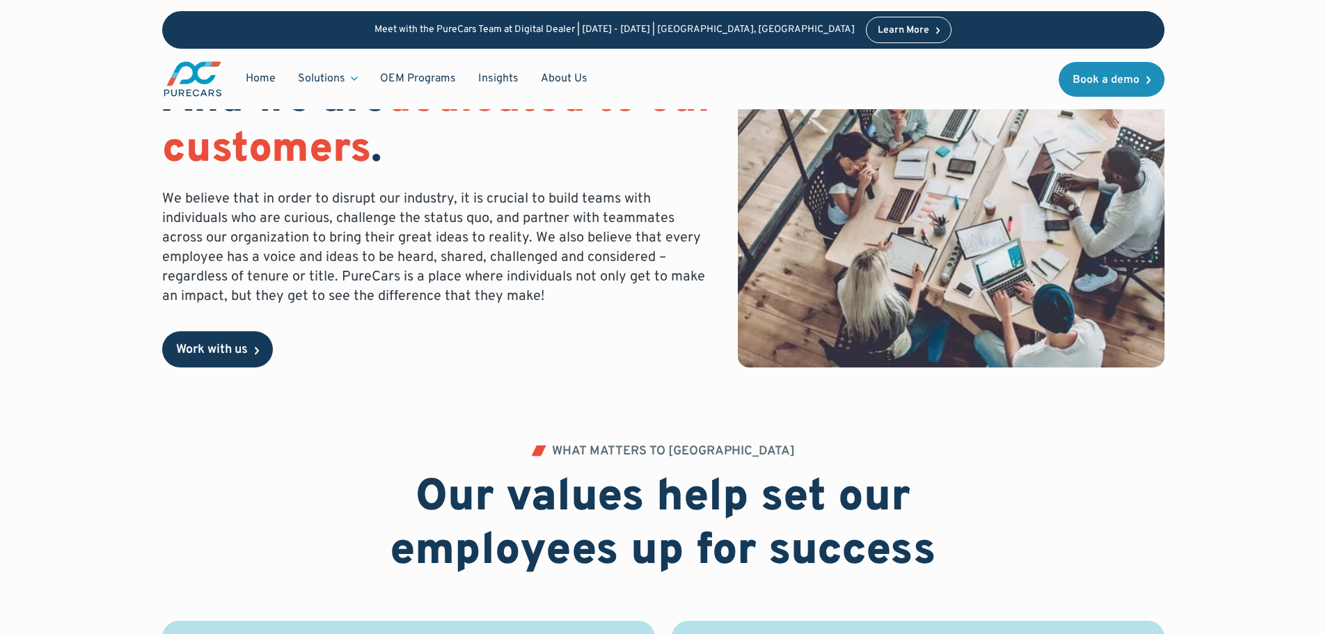 The image size is (1326, 634). I want to click on div: Learn More, so click(903, 31).